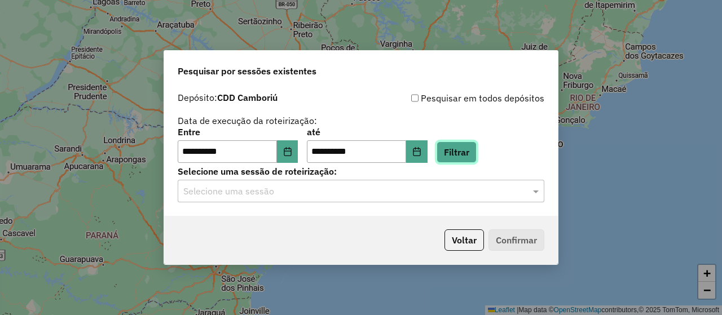 The image size is (722, 315). I want to click on strong: CDD Camboriú, so click(247, 98).